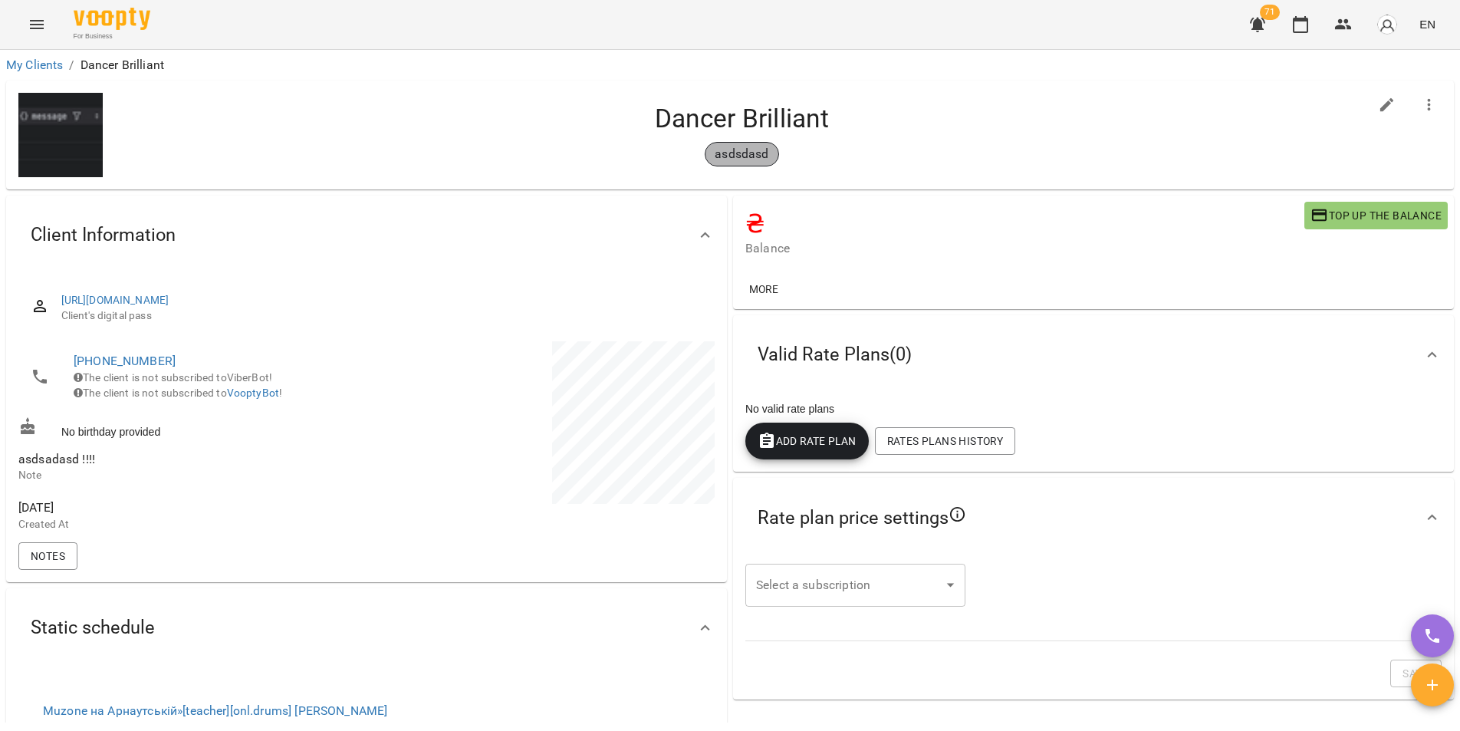 This screenshot has height=731, width=1460. What do you see at coordinates (191, 524) in the screenshot?
I see `p: Created At` at bounding box center [191, 524].